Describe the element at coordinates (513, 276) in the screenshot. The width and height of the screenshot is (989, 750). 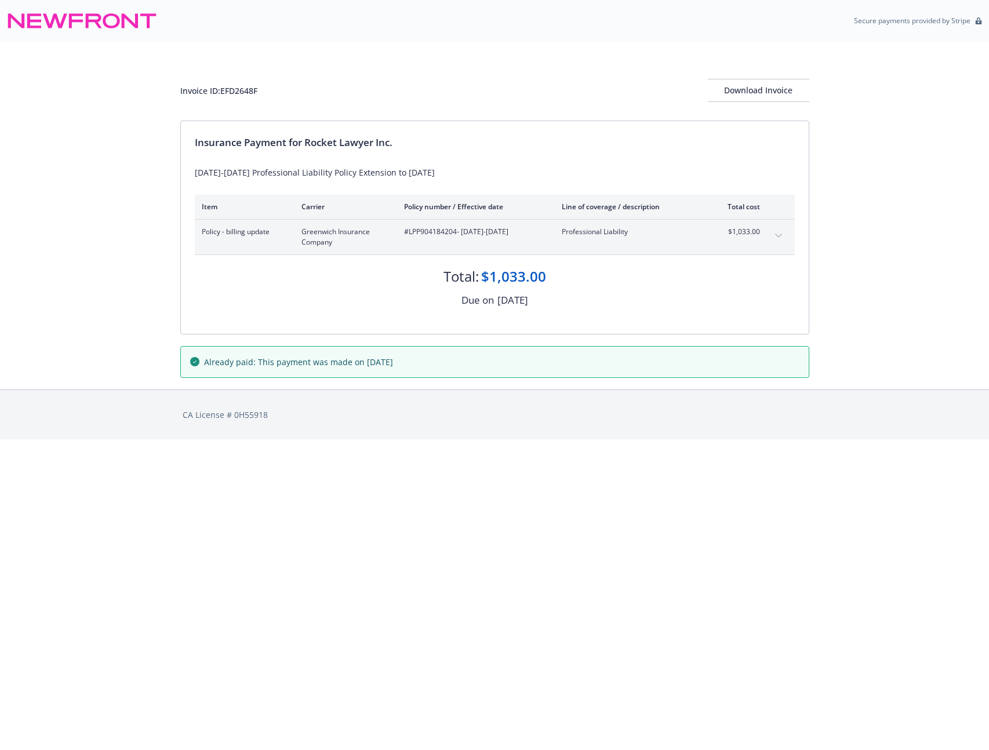
I see `div: $1,033.00` at that location.